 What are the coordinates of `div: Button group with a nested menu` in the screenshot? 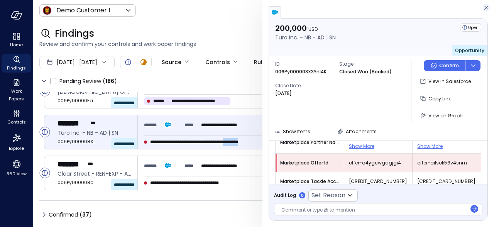 It's located at (452, 66).